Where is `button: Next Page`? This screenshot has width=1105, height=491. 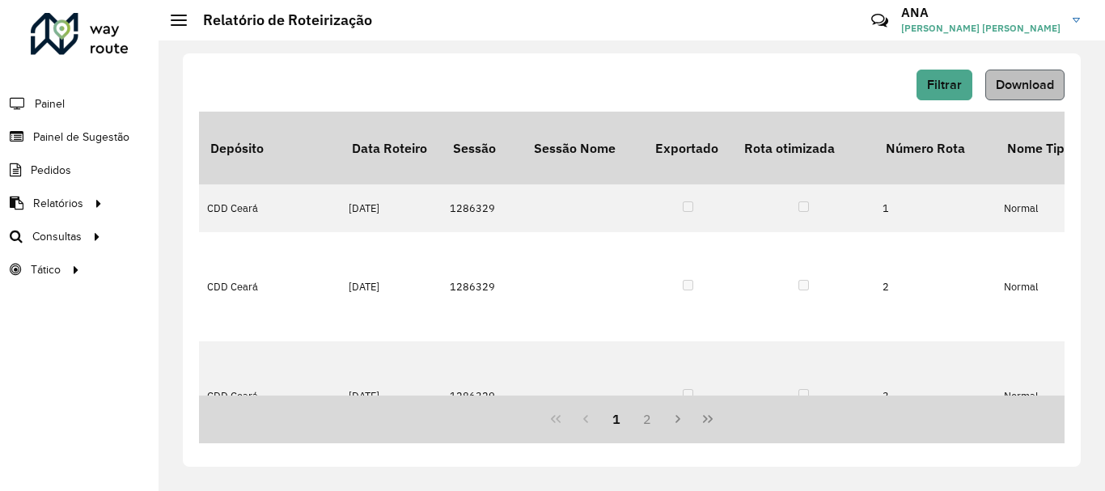
button: Next Page is located at coordinates (678, 419).